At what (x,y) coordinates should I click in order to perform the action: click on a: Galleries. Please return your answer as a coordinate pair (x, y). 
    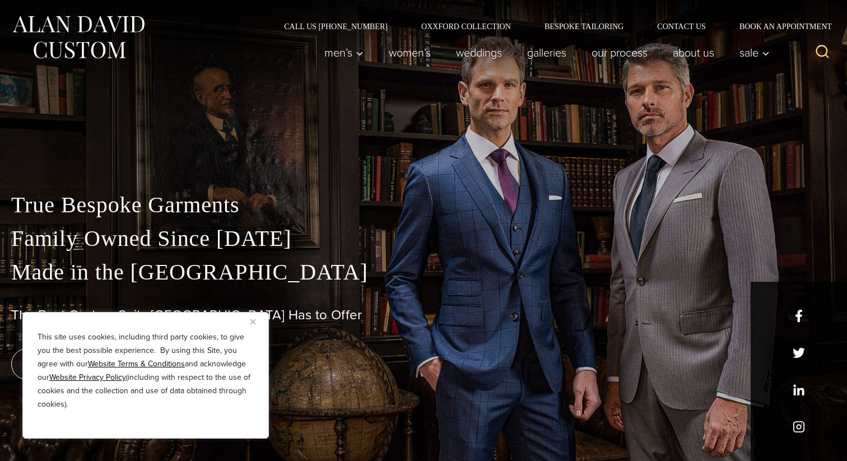
    Looking at the image, I should click on (547, 53).